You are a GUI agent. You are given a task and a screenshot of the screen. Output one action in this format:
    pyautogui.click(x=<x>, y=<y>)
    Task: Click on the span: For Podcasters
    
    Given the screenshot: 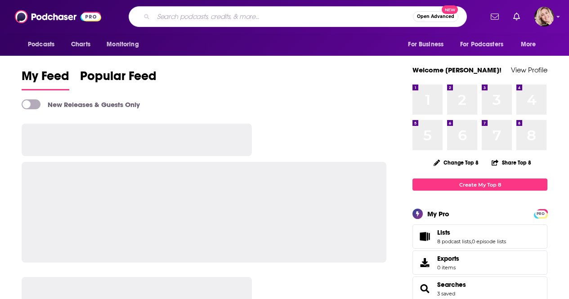 What is the action you would take?
    pyautogui.click(x=481, y=44)
    